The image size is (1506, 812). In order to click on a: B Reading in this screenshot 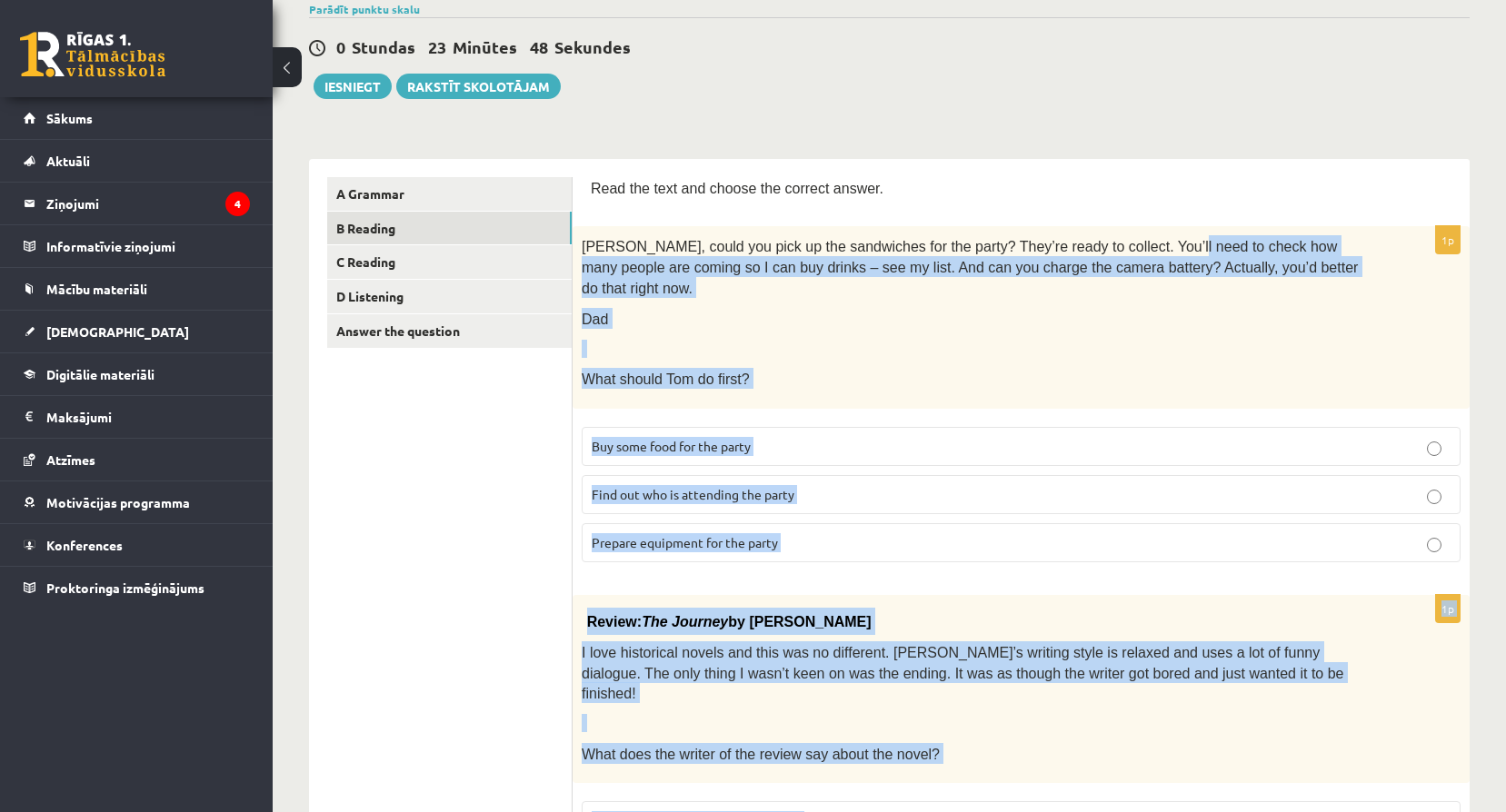, I will do `click(449, 228)`.